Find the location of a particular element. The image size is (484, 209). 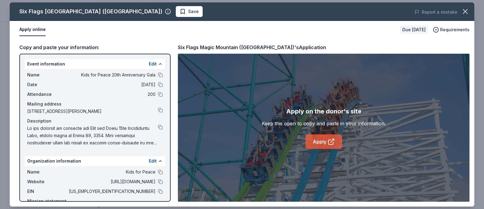

span: Attendance is located at coordinates (48, 94).